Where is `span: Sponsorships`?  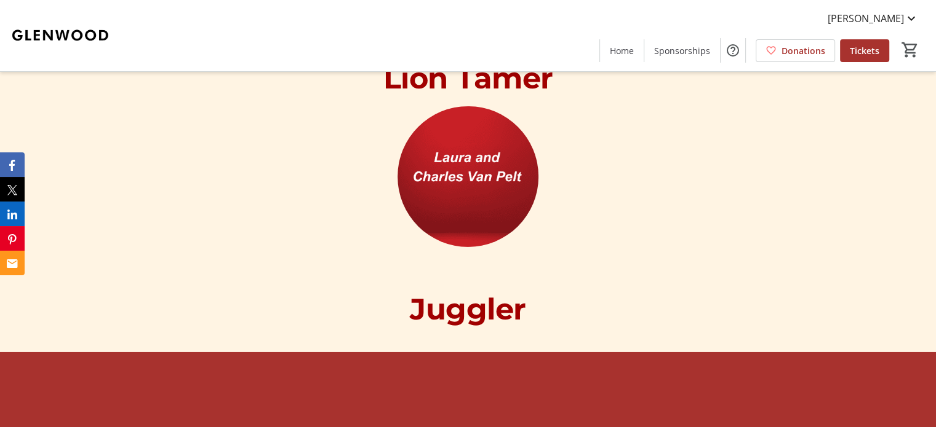 span: Sponsorships is located at coordinates (682, 50).